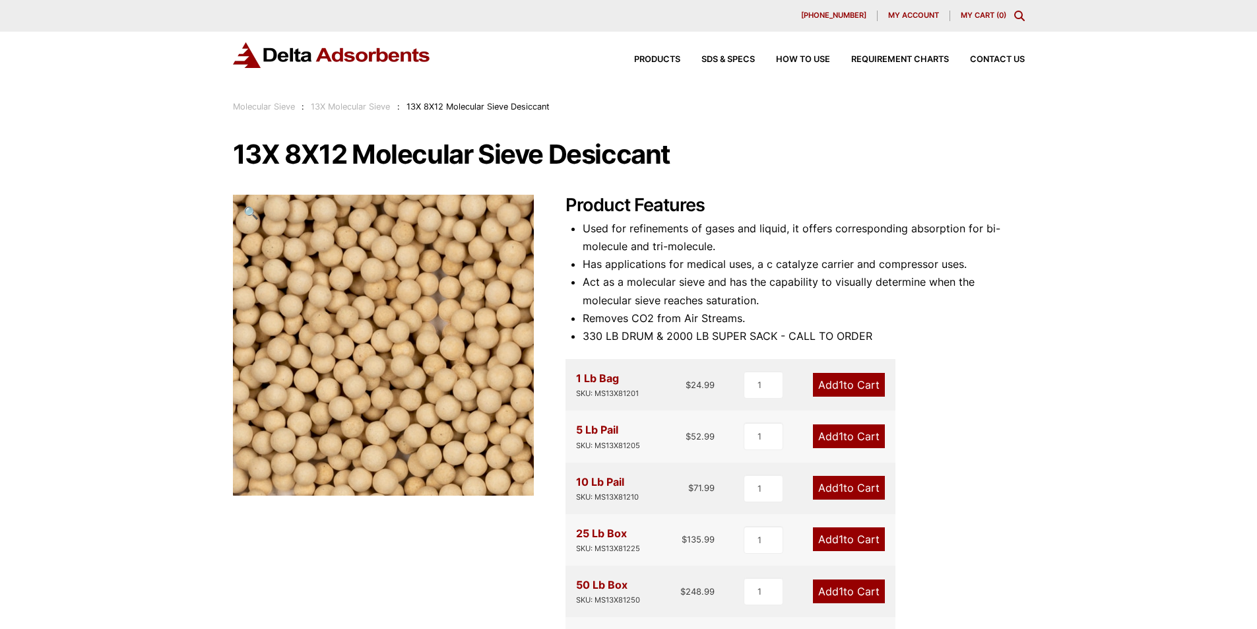 Image resolution: width=1257 pixels, height=629 pixels. Describe the element at coordinates (997, 59) in the screenshot. I see `span: Contact Us` at that location.